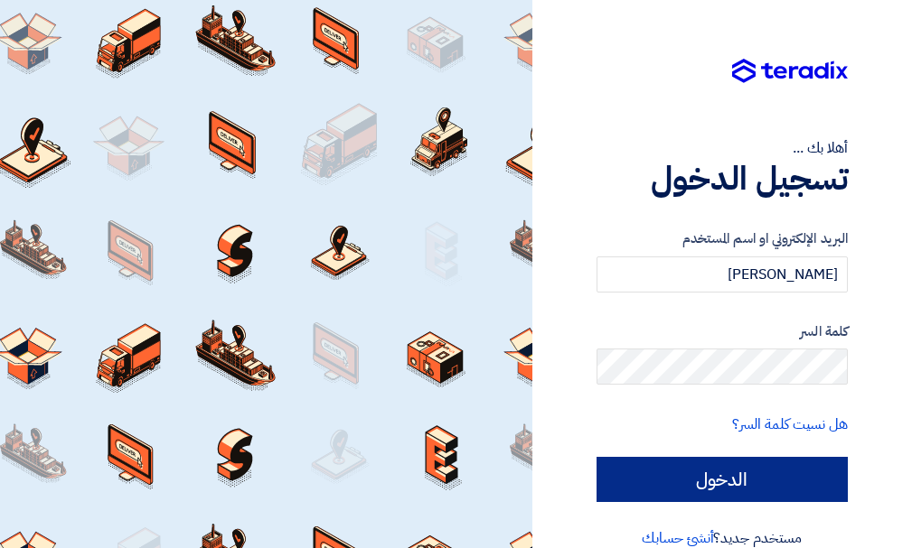 This screenshot has height=548, width=912. What do you see at coordinates (722, 480) in the screenshot?
I see `input: الدخول` at bounding box center [722, 480].